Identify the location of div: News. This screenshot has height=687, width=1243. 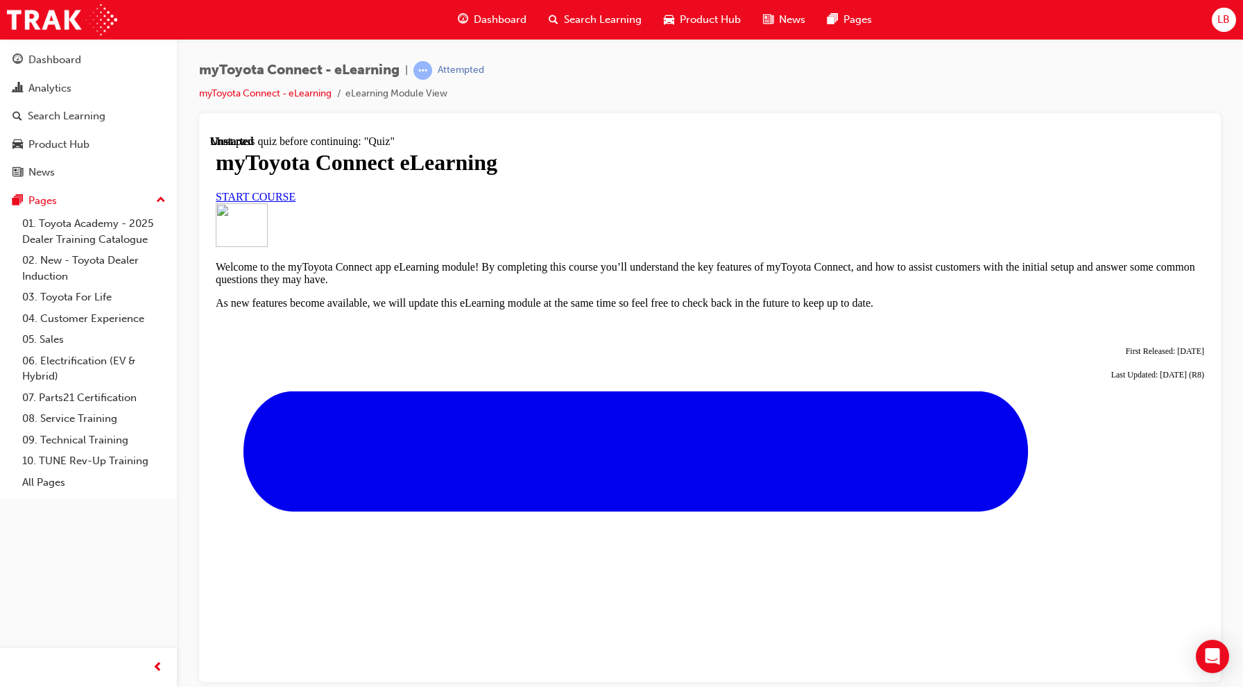
(42, 172).